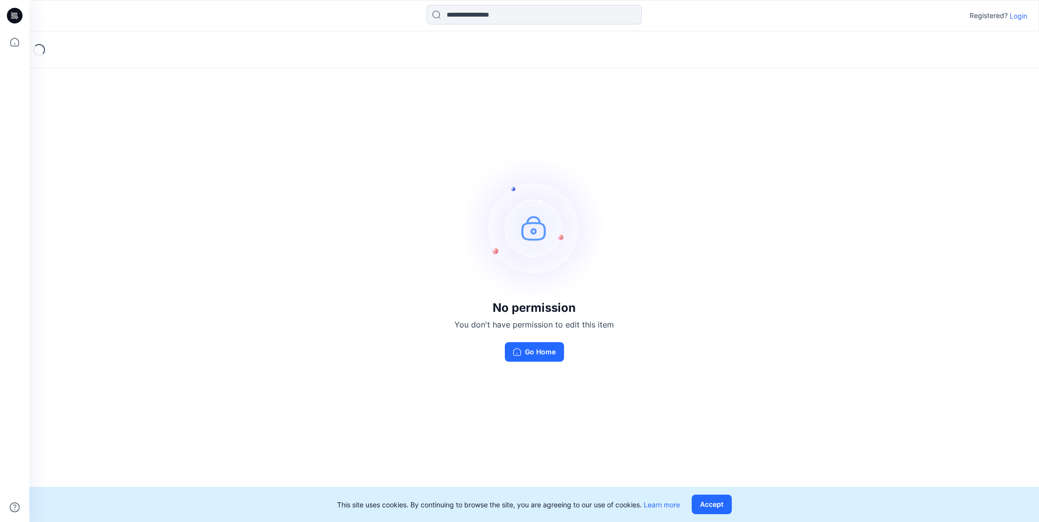  What do you see at coordinates (534, 308) in the screenshot?
I see `h3: No permission` at bounding box center [534, 308].